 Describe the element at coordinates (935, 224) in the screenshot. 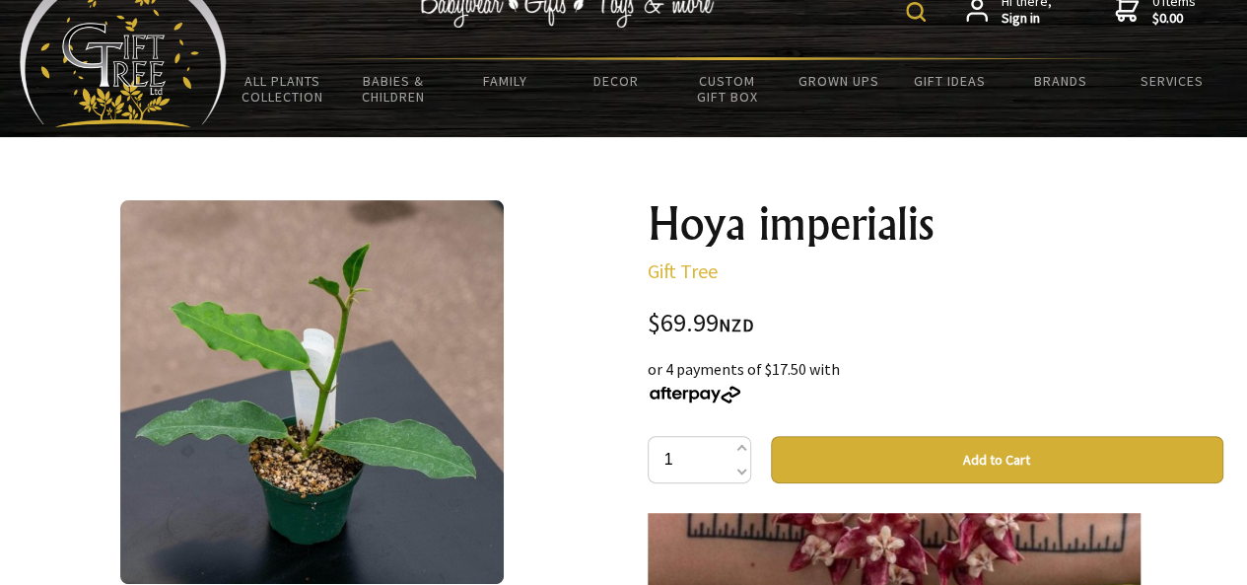

I see `h1: Hoya imperialis` at that location.